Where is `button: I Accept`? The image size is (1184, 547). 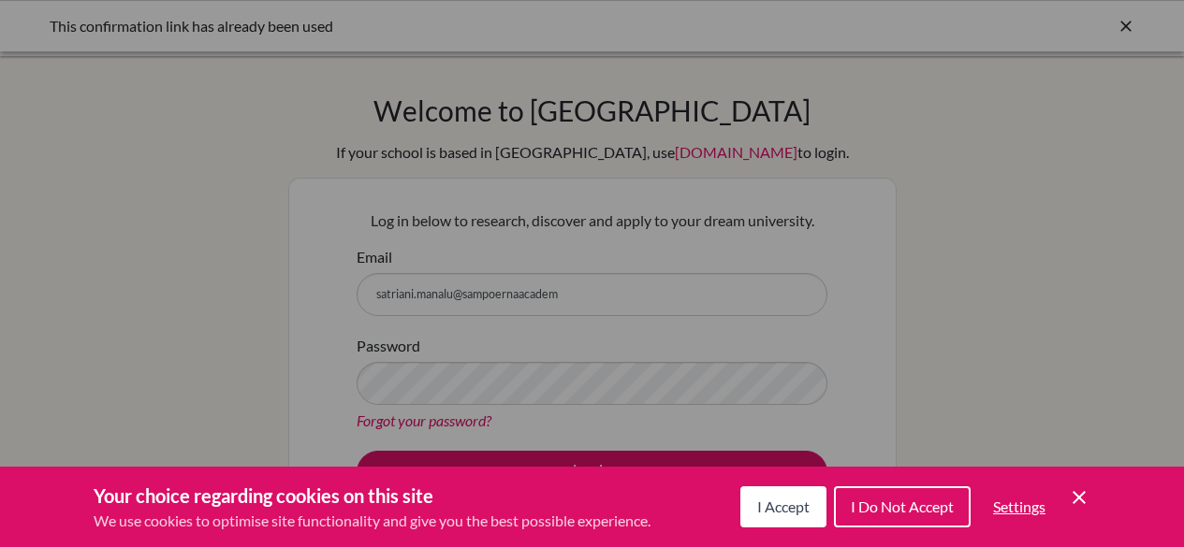
button: I Accept is located at coordinates (783, 507).